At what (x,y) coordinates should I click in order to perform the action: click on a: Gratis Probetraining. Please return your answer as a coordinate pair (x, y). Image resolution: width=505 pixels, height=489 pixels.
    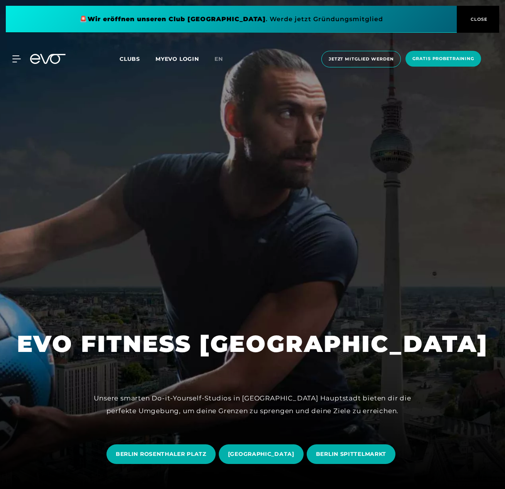
    Looking at the image, I should click on (443, 59).